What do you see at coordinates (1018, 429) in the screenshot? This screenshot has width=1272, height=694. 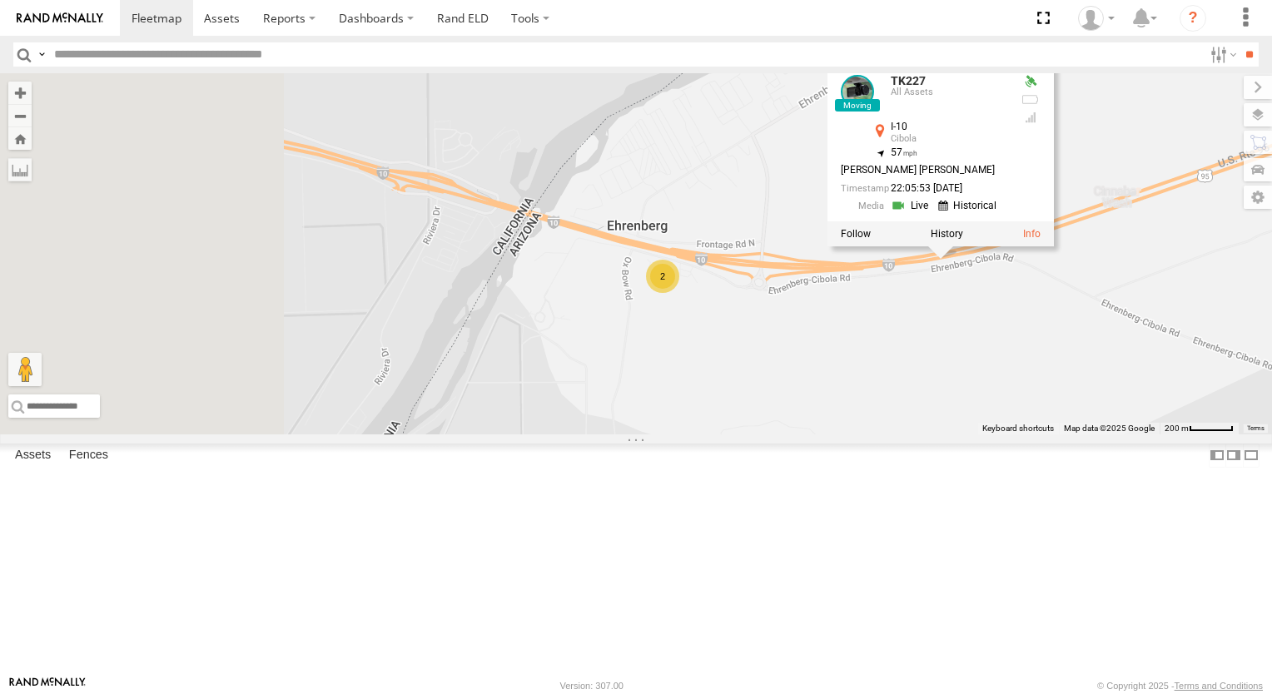 I see `button: Keyboard shortcuts` at bounding box center [1018, 429].